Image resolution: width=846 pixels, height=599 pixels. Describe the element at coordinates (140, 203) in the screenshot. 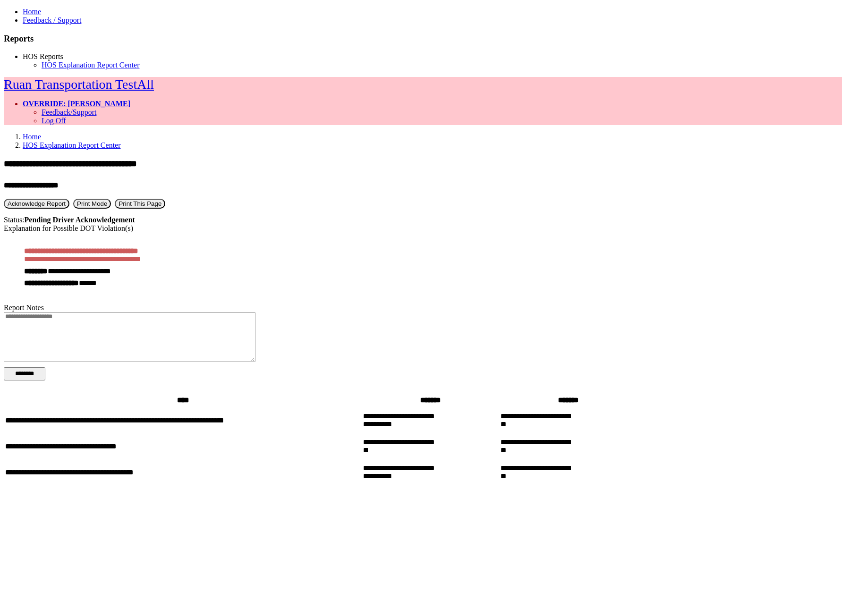

I see `button: Print This Page` at that location.